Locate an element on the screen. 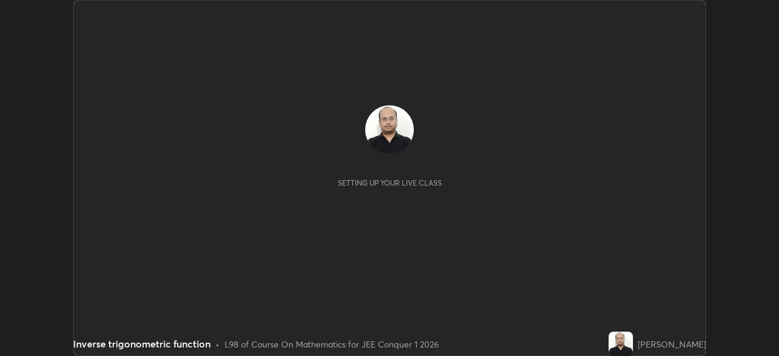 The height and width of the screenshot is (356, 779). div: L98 of Course On Mathematics for JEE Conquer 1 2026 is located at coordinates (332, 344).